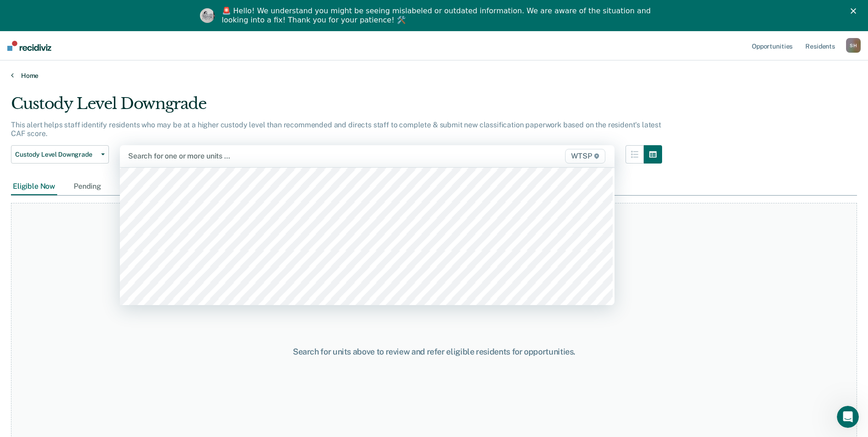 The image size is (868, 437). What do you see at coordinates (438, 16) in the screenshot?
I see `div: 🚨 Hello! We understand you might be seeing mislabeled or outdated information. We are aware of th...` at bounding box center [438, 16].